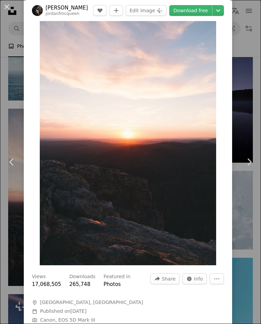 This screenshot has width=261, height=324. Describe the element at coordinates (217, 279) in the screenshot. I see `button: More Actions` at that location.